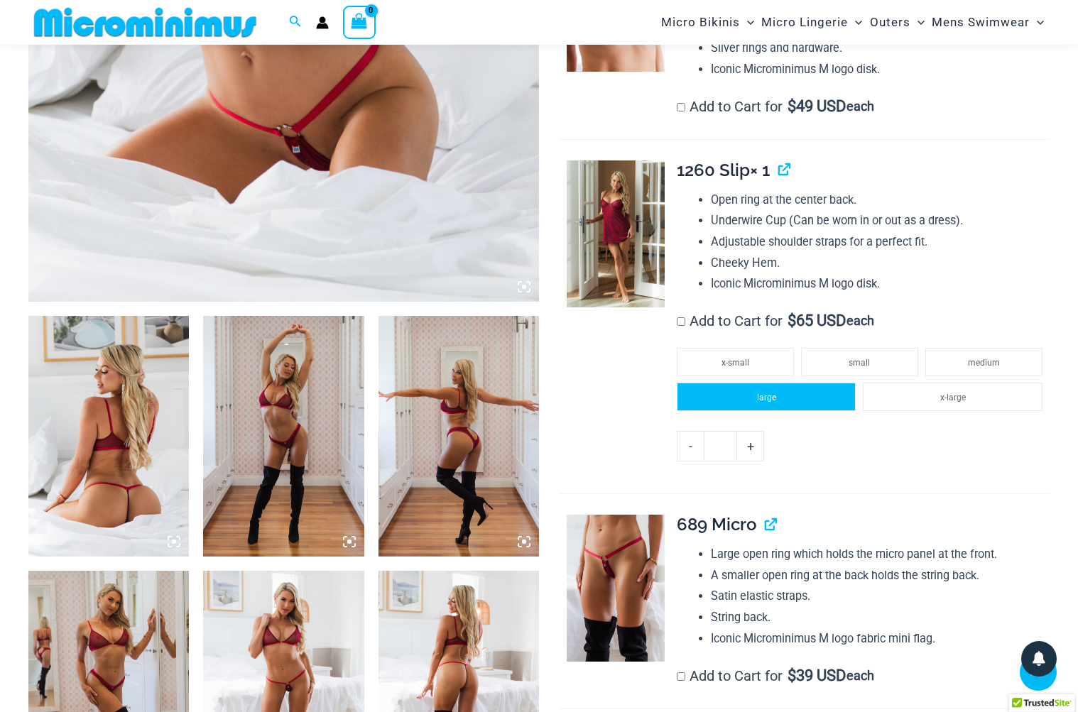 Image resolution: width=1078 pixels, height=712 pixels. I want to click on a: Guilty Pleasures Red 1260 Slip, so click(616, 234).